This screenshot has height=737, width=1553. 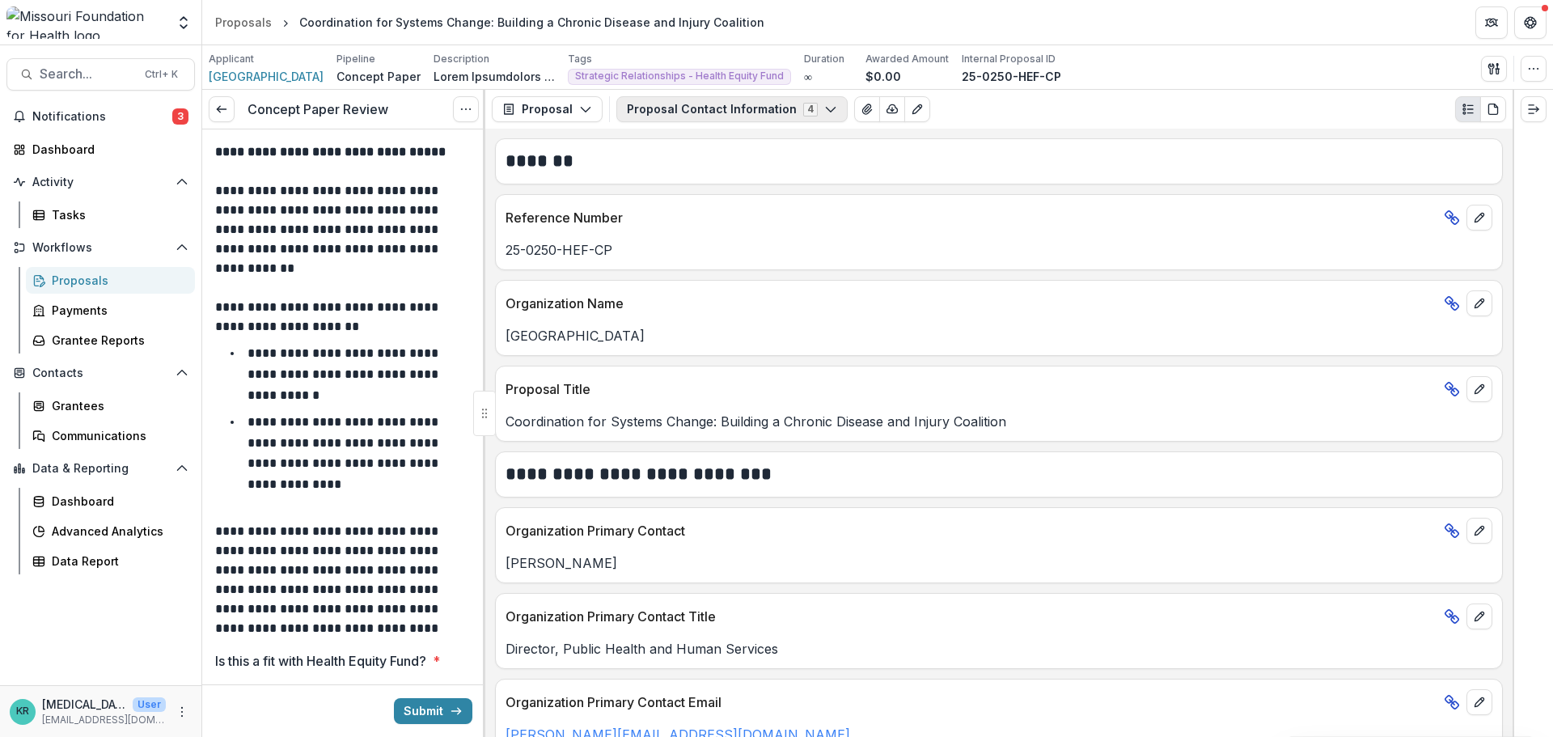 I want to click on div: Communications, so click(x=116, y=435).